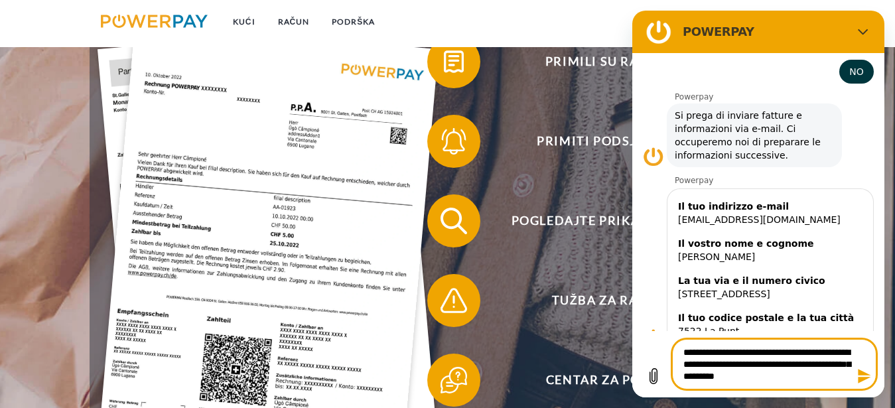 The width and height of the screenshot is (895, 408). Describe the element at coordinates (454, 380) in the screenshot. I see `img: qb_help.svg` at that location.